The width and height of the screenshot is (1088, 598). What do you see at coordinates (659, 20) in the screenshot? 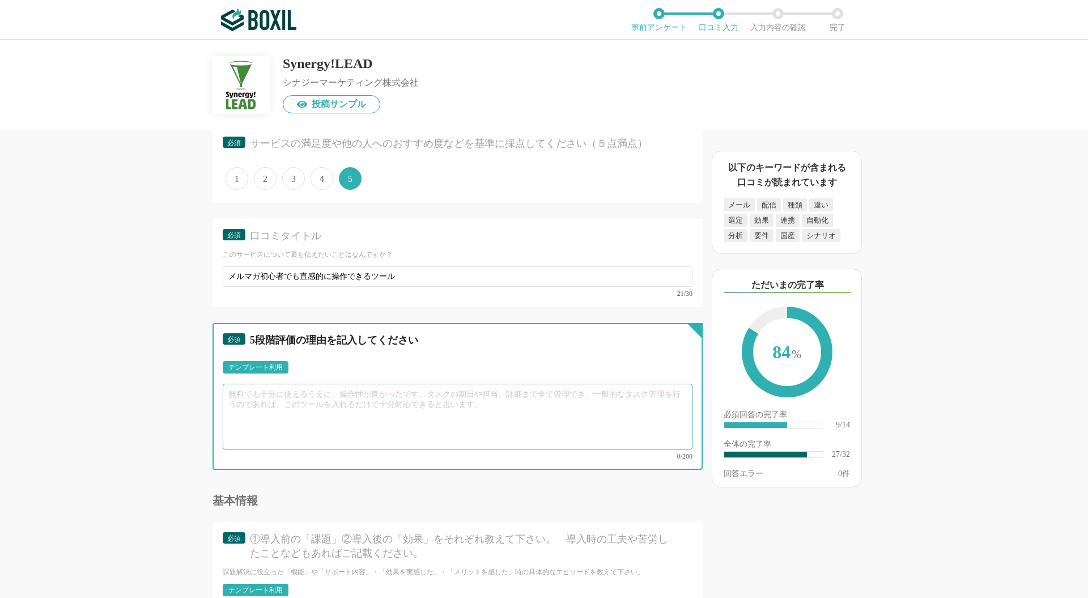
I see `li: 事前アンケート` at bounding box center [659, 20].